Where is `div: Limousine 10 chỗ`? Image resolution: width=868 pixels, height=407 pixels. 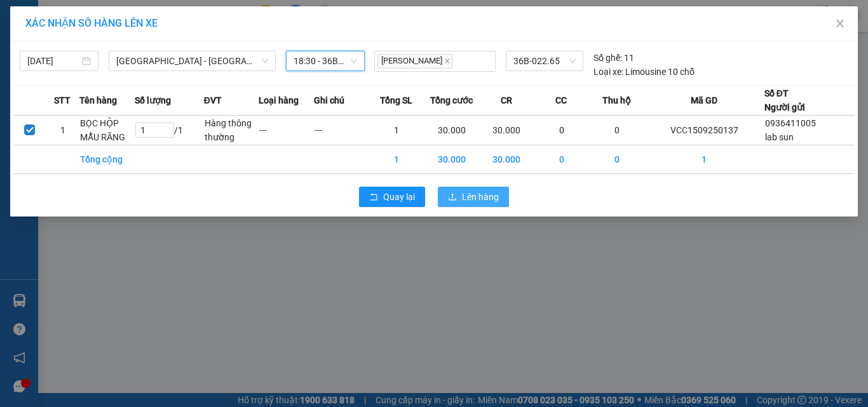 div: Limousine 10 chỗ is located at coordinates (644, 72).